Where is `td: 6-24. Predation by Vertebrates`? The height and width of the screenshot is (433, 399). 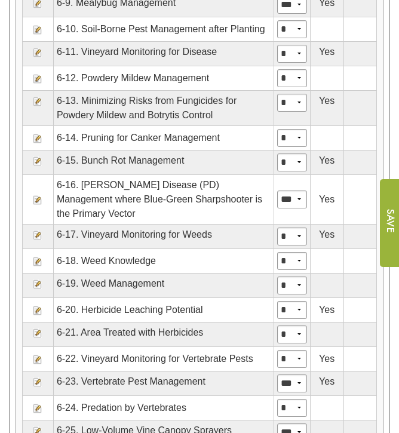
td: 6-24. Predation by Vertebrates is located at coordinates (163, 408).